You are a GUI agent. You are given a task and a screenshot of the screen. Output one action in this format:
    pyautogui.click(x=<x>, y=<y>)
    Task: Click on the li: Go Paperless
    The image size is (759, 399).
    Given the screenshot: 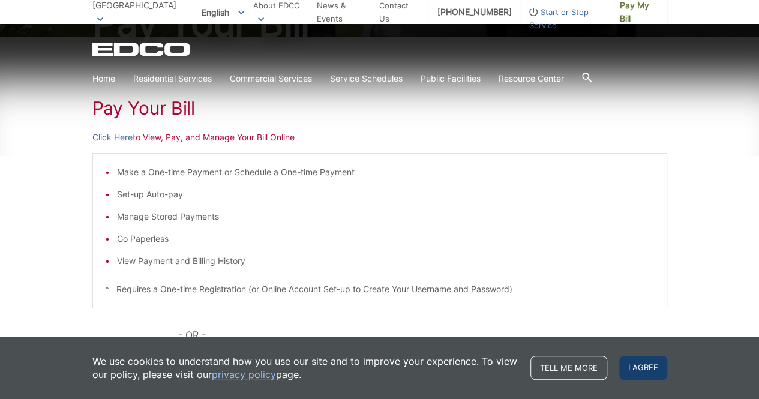 What is the action you would take?
    pyautogui.click(x=386, y=239)
    